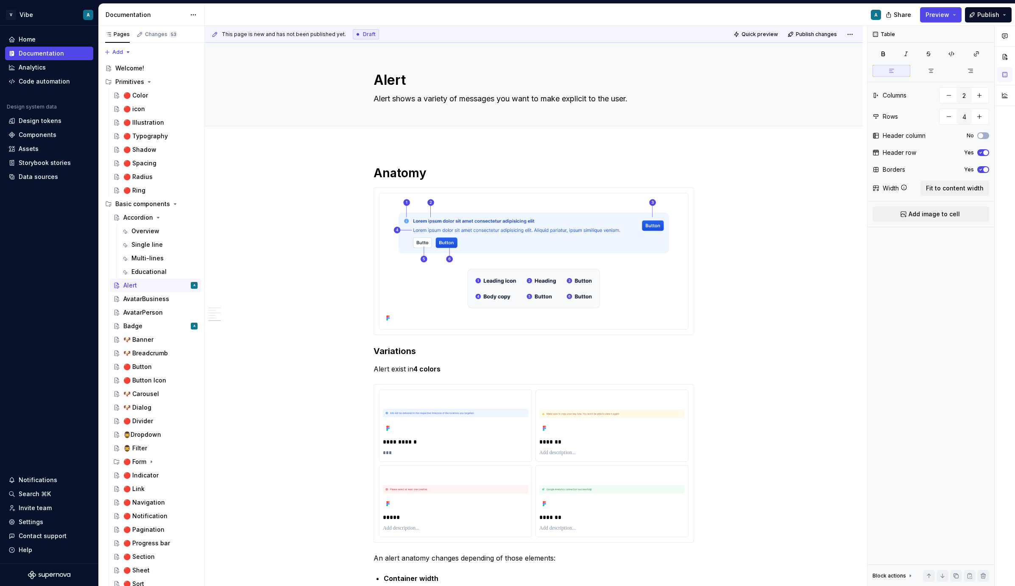  Describe the element at coordinates (144, 503) in the screenshot. I see `div: 🔴 Navigation` at that location.